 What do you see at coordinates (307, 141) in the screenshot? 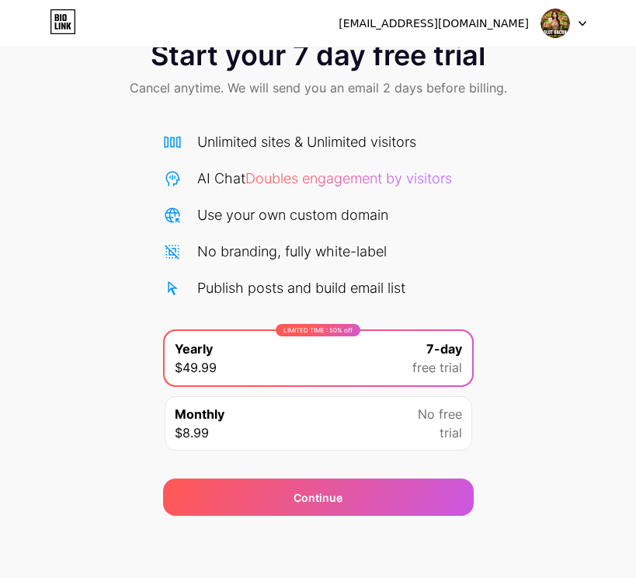
I see `div: Unlimited sites & Unlimited visitors` at bounding box center [307, 141].